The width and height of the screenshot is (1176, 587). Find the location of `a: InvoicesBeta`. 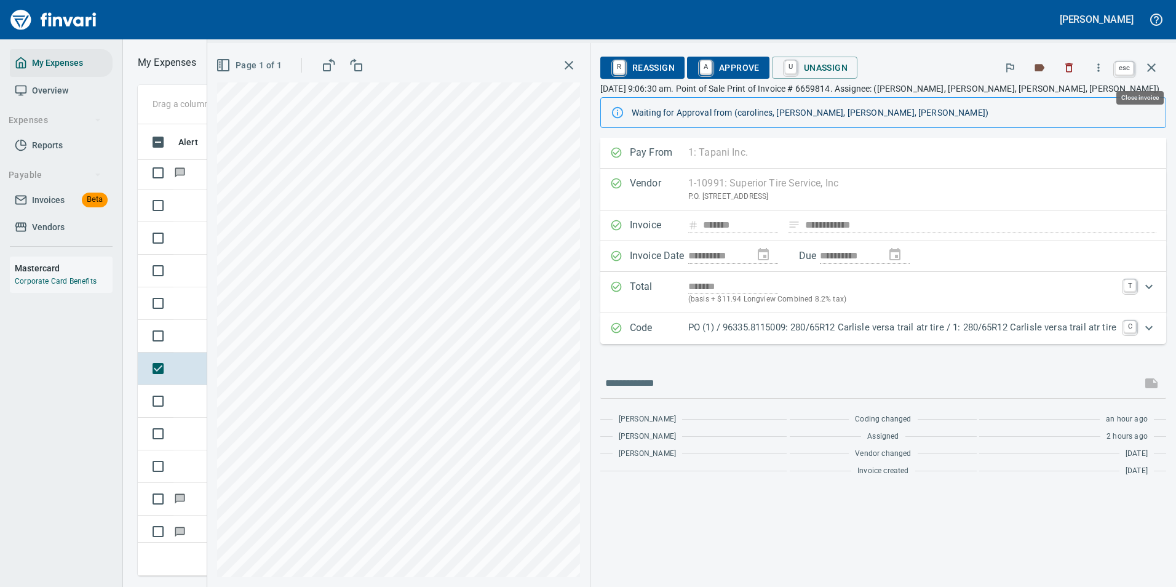

a: InvoicesBeta is located at coordinates (61, 200).